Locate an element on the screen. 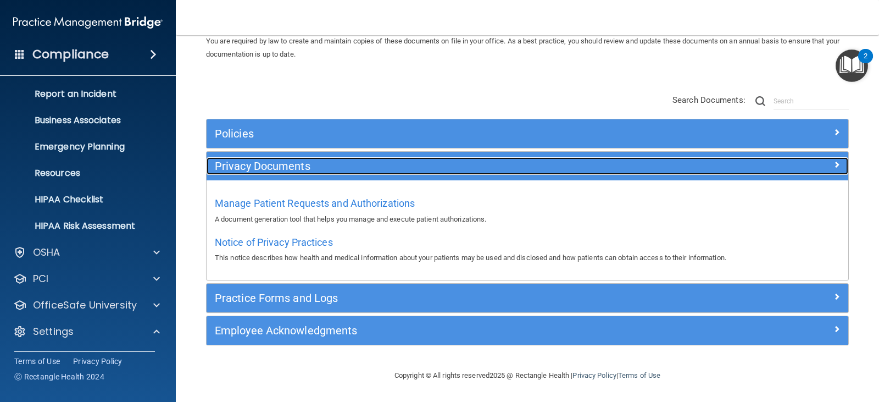 The width and height of the screenshot is (879, 402). p: HIPAA Checklist is located at coordinates (82, 199).